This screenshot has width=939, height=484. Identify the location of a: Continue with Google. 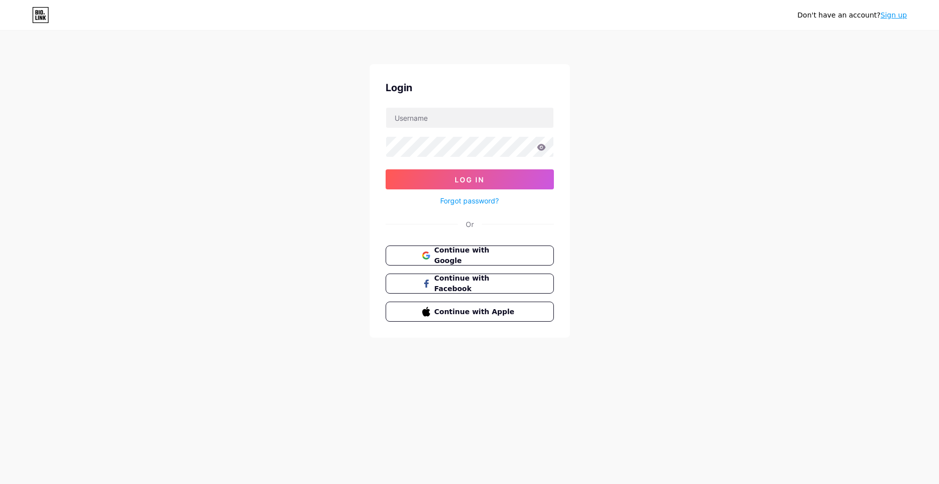
(470, 256).